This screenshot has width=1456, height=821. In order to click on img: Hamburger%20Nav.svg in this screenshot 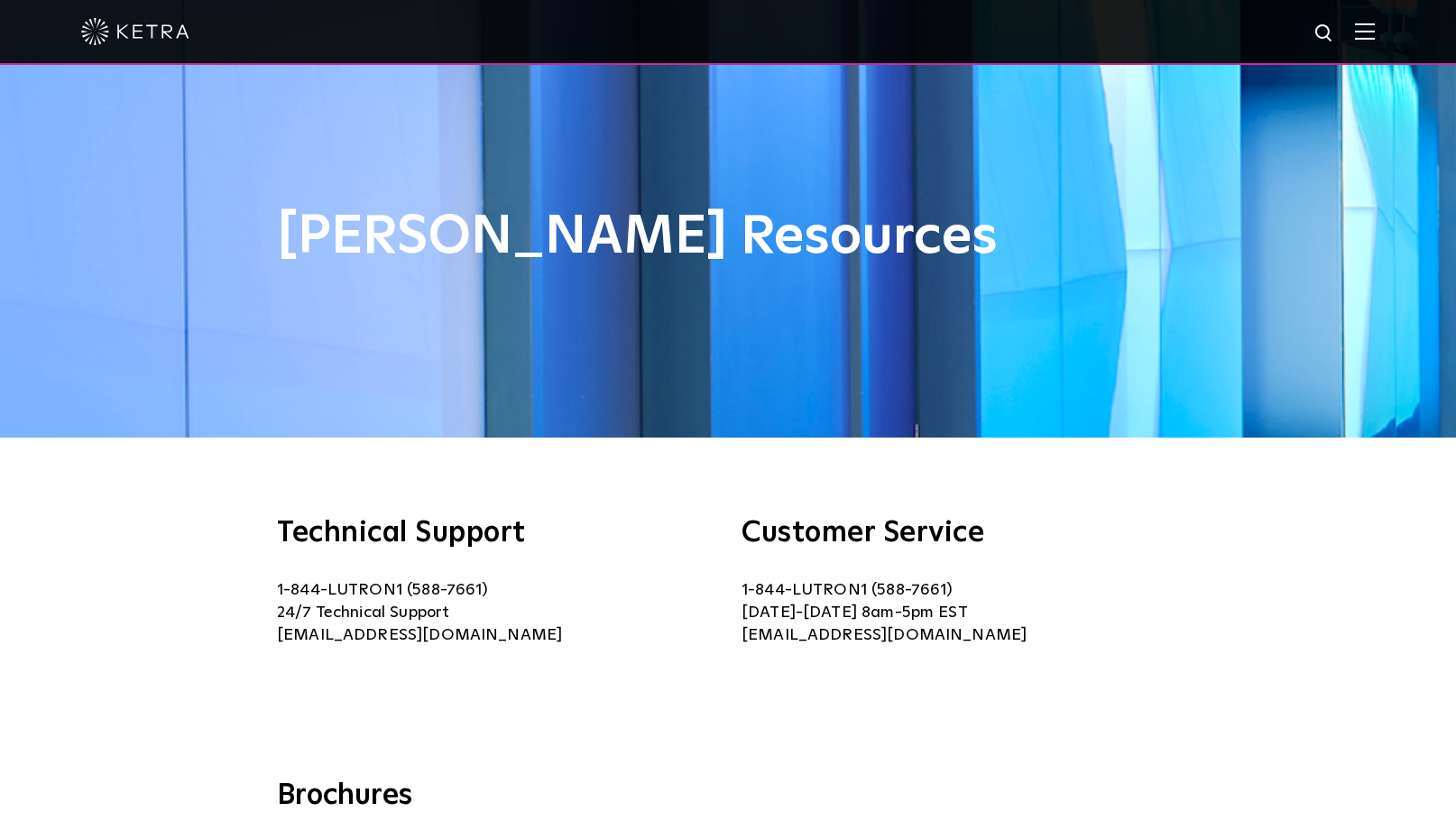, I will do `click(1365, 30)`.